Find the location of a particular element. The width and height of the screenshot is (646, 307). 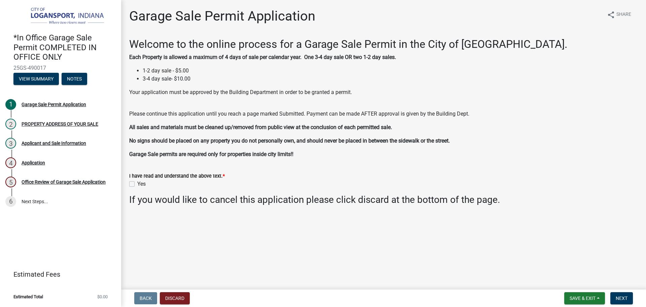

label: Yes is located at coordinates (141, 184).